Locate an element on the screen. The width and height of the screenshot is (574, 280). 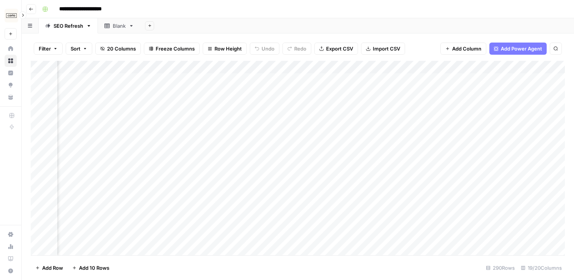
button: Redo is located at coordinates (297, 49).